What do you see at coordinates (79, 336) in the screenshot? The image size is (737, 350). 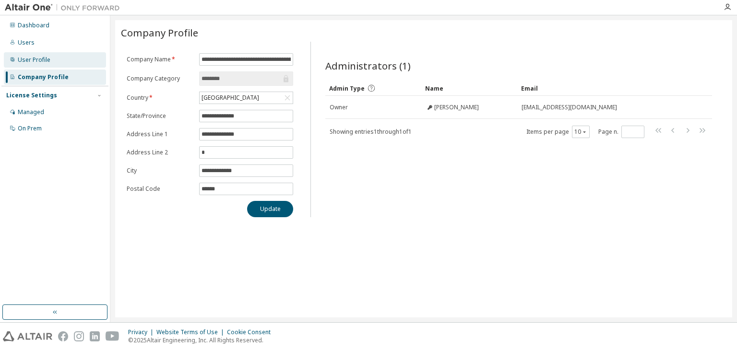 I see `img: instagram.svg` at bounding box center [79, 336].